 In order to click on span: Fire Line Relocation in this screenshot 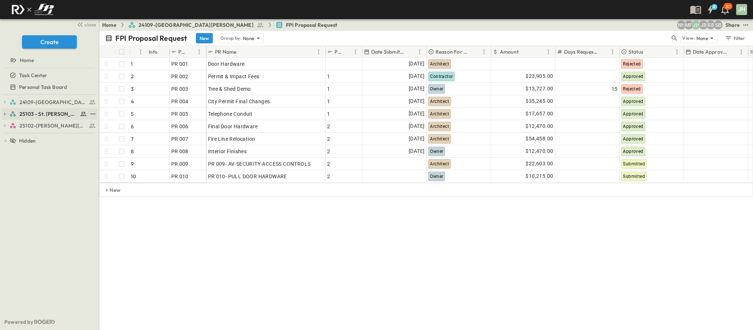, I will do `click(232, 139)`.